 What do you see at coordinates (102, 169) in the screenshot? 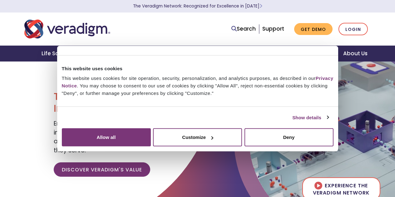
I see `a: Discover Veradigm's Value` at bounding box center [102, 169].